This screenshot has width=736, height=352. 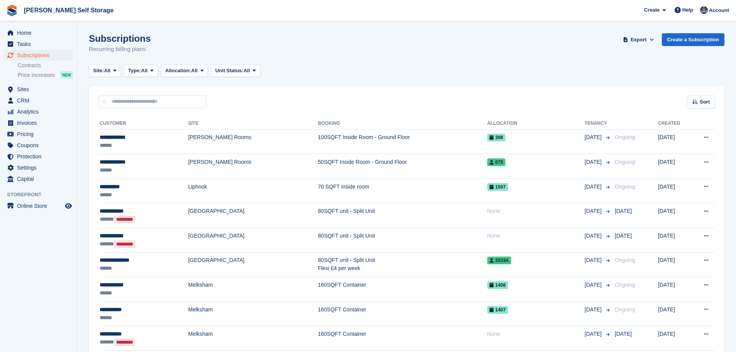 I want to click on span: Price increases, so click(x=36, y=75).